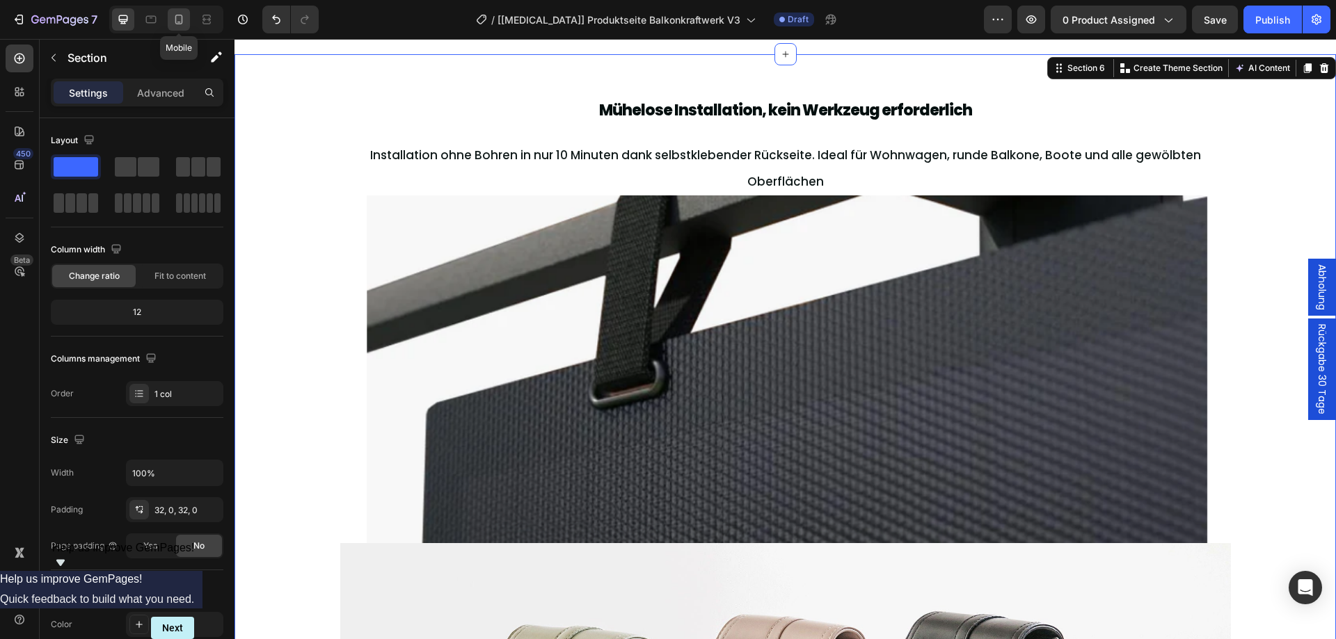 Image resolution: width=1336 pixels, height=639 pixels. I want to click on div: 450, so click(23, 154).